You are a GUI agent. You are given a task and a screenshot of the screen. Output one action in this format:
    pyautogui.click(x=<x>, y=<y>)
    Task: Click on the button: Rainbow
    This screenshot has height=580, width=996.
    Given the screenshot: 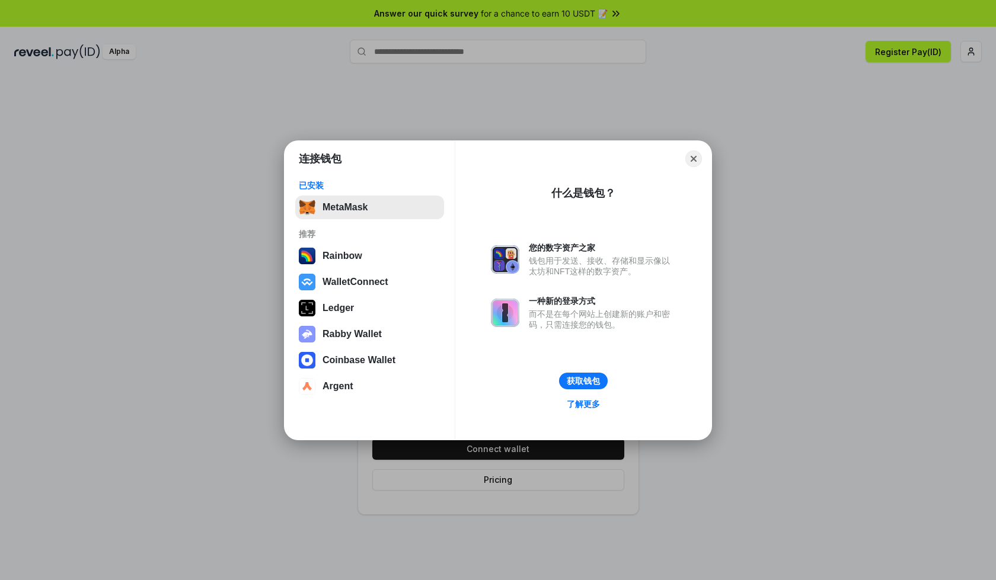 What is the action you would take?
    pyautogui.click(x=369, y=256)
    